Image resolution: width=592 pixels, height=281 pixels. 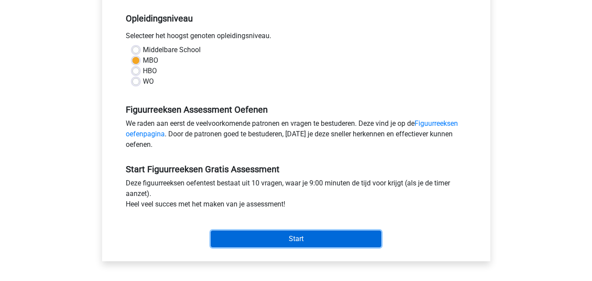 What do you see at coordinates (296, 169) in the screenshot?
I see `h5: Start Figuurreeksen Gratis Assessment` at bounding box center [296, 169].